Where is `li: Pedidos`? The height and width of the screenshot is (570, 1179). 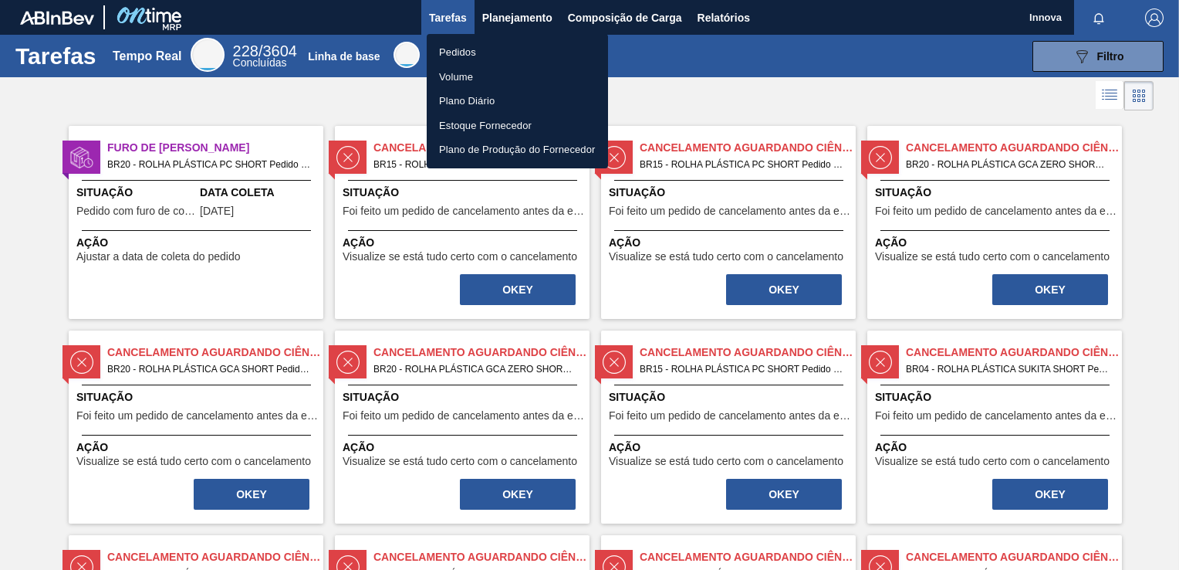 li: Pedidos is located at coordinates (517, 52).